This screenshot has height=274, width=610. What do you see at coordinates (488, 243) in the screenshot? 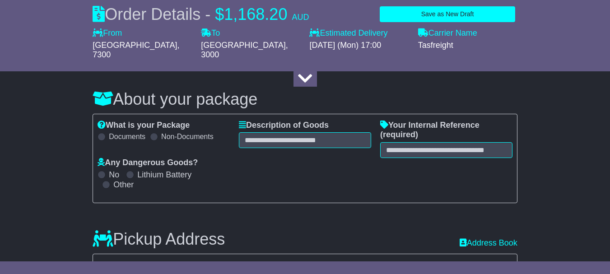
I see `a: Address Book` at bounding box center [488, 243].